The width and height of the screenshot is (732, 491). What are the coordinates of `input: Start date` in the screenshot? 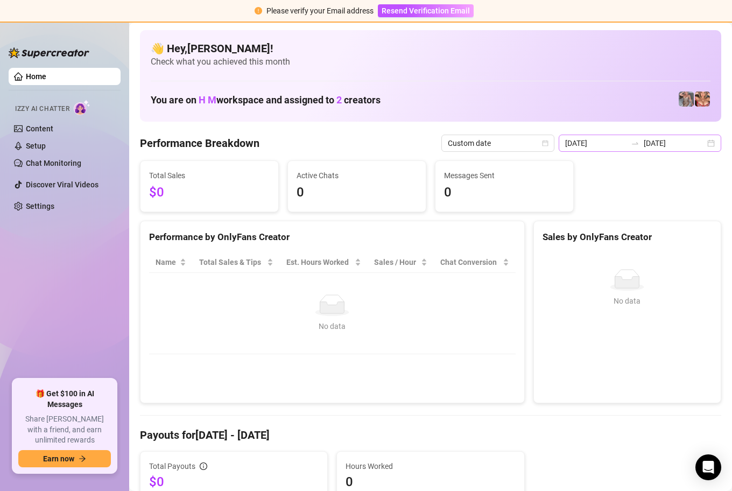 It's located at (596, 143).